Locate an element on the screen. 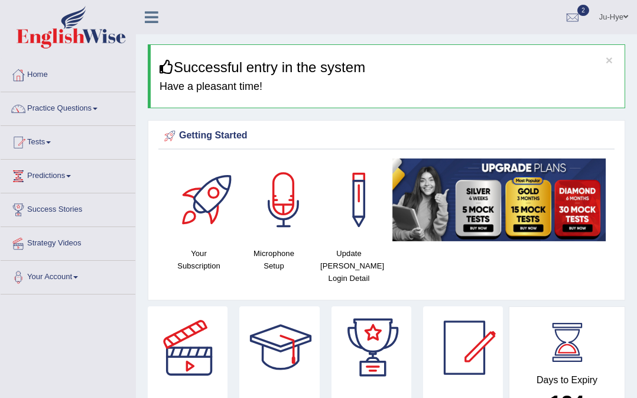 This screenshot has height=398, width=637. a: Strategy Videos is located at coordinates (68, 242).